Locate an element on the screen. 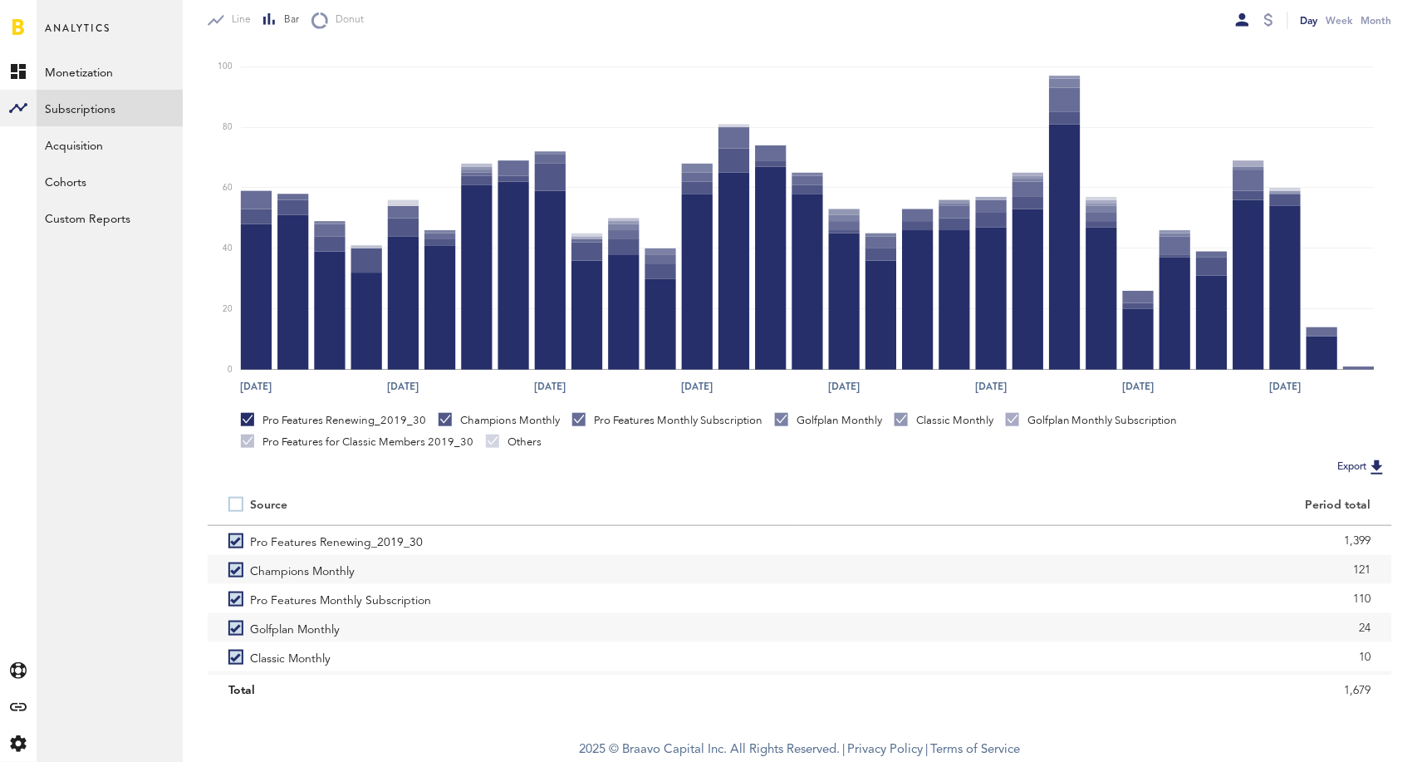 Image resolution: width=1417 pixels, height=762 pixels. div: 24 is located at coordinates (1096, 628).